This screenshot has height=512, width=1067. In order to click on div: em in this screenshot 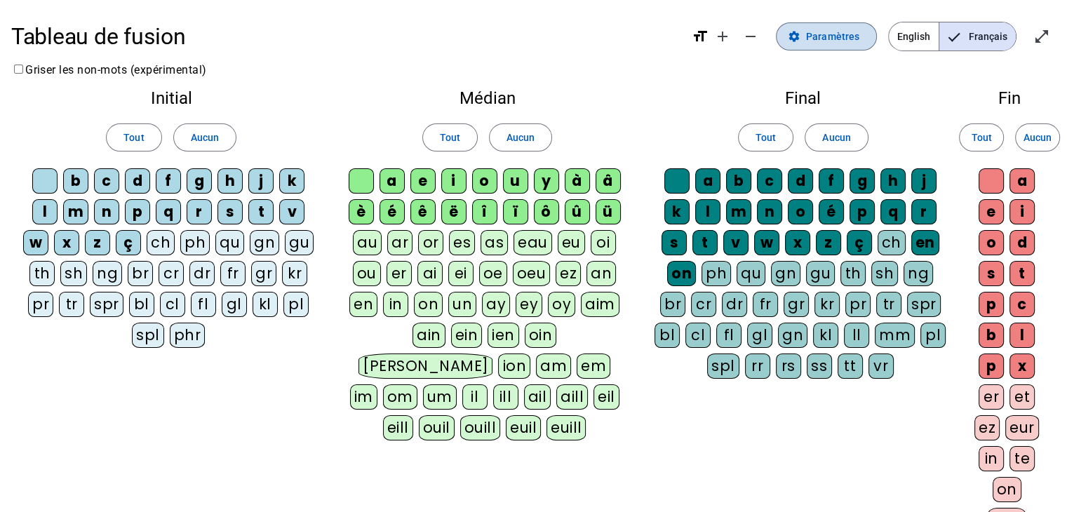, I will do `click(593, 366)`.